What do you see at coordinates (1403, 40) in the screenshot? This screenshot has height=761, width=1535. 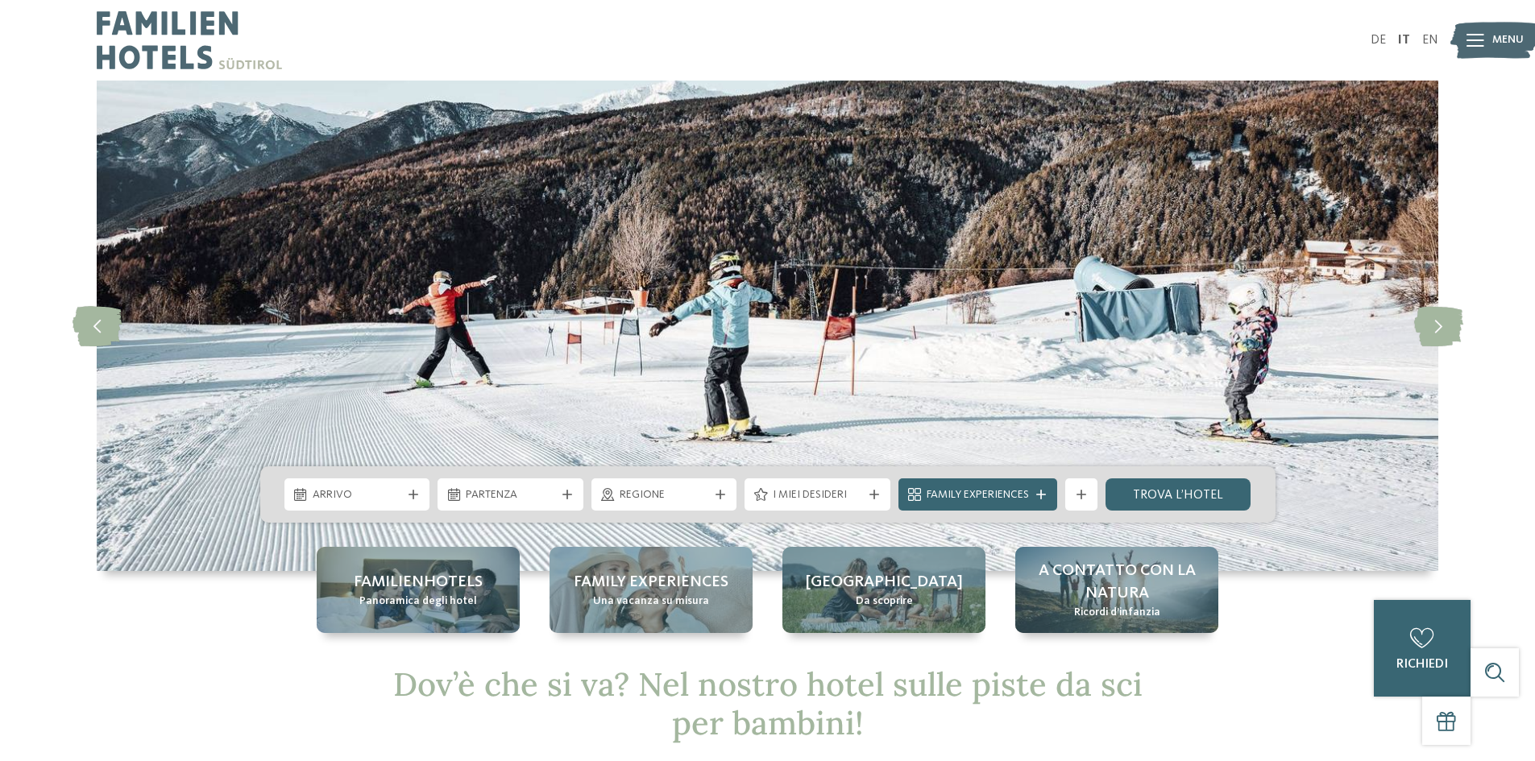 I see `a: IT` at bounding box center [1403, 40].